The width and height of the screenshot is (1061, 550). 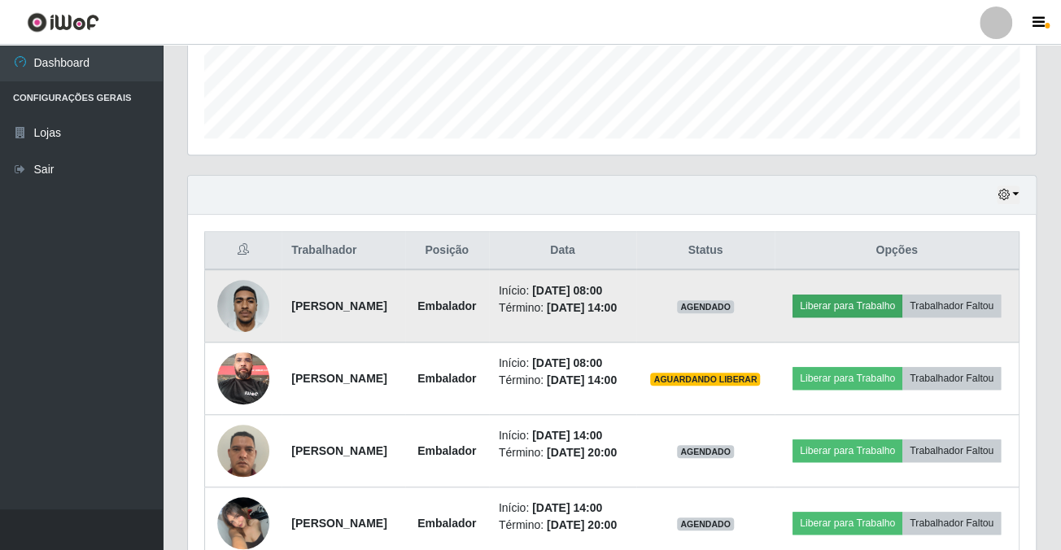 I want to click on img: CoreUI Logo, so click(x=63, y=22).